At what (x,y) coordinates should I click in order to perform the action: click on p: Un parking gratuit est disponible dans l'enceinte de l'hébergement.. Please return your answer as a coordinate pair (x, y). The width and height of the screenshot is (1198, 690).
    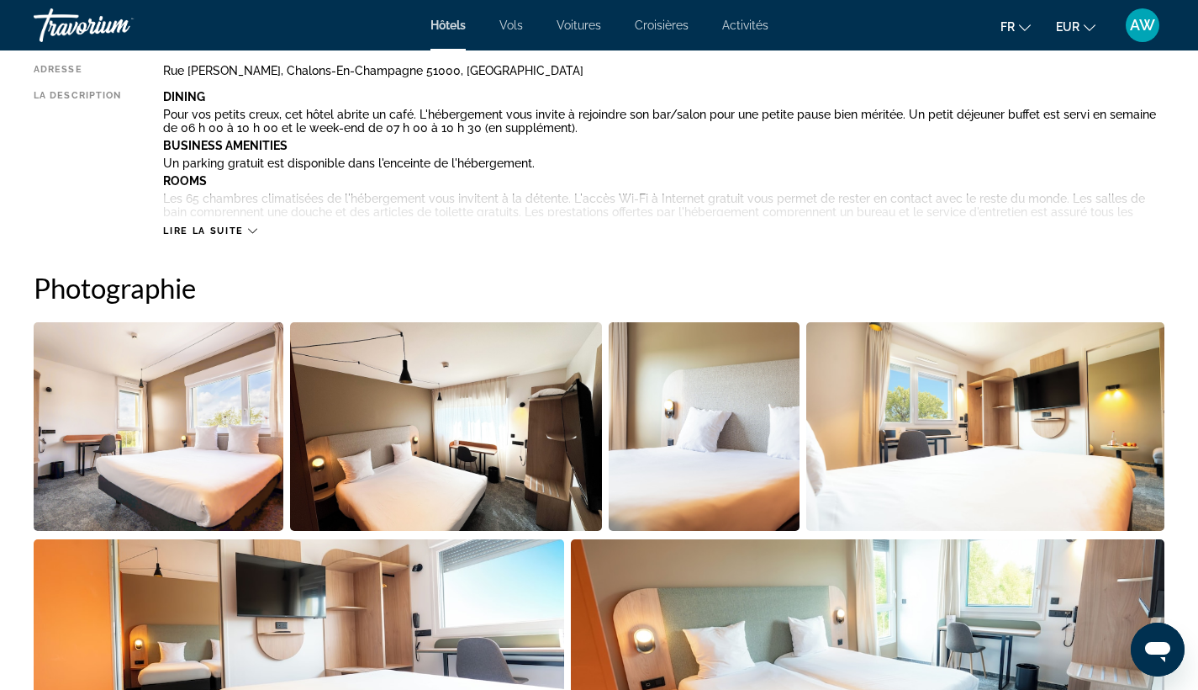
    Looking at the image, I should click on (664, 163).